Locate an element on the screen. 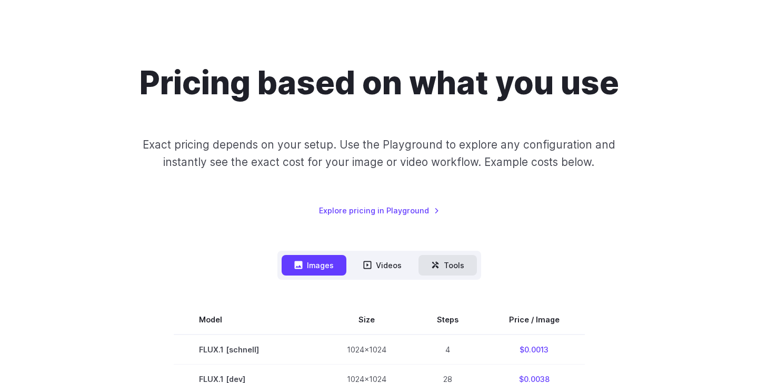 The height and width of the screenshot is (383, 758). p: Exact pricing depends on your setup. Use the Playground to explore any configuration and instantl... is located at coordinates (379, 153).